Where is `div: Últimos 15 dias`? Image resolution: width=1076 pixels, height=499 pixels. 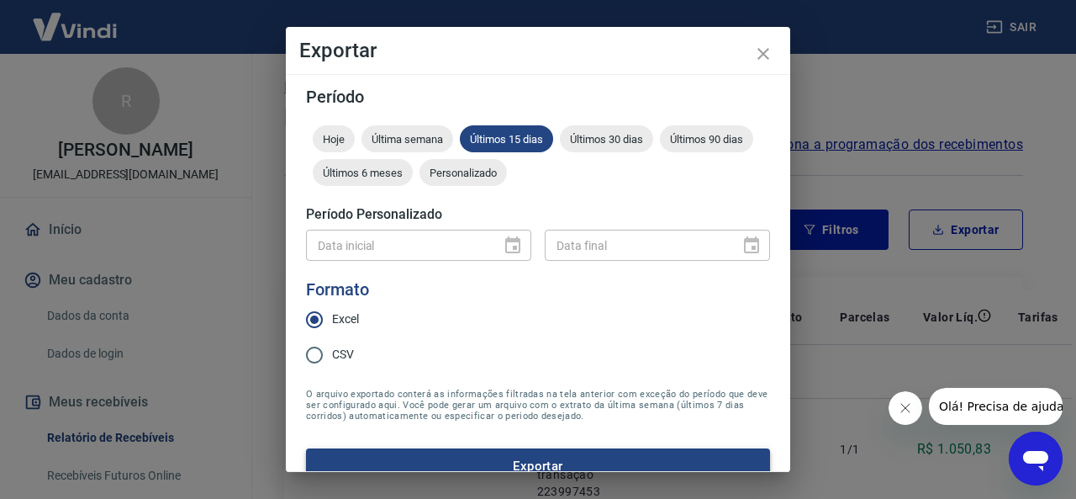 div: Últimos 15 dias is located at coordinates (506, 139).